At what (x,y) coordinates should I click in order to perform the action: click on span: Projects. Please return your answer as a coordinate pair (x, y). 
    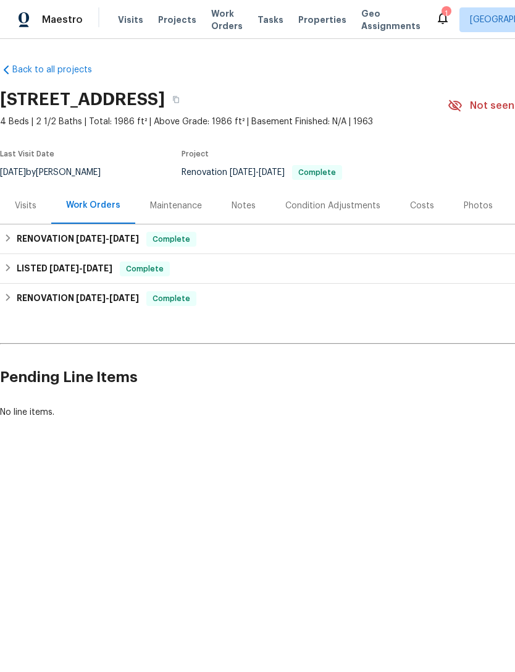
    Looking at the image, I should click on (177, 20).